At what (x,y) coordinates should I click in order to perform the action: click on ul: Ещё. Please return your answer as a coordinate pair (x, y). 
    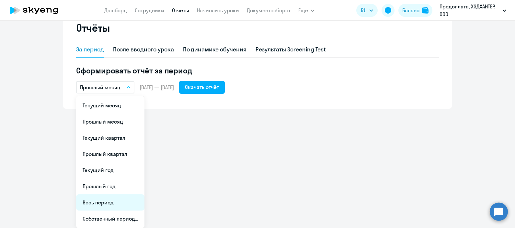
    Looking at the image, I should click on (110, 162).